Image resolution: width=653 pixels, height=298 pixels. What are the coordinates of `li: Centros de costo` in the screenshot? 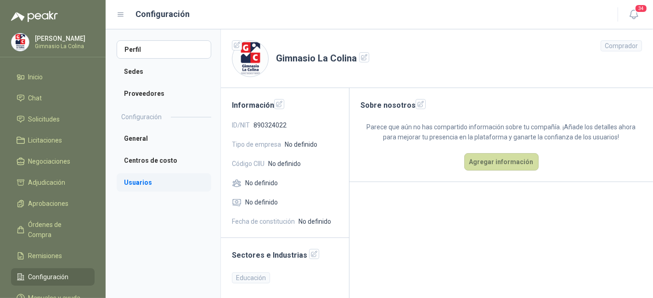 It's located at (164, 161).